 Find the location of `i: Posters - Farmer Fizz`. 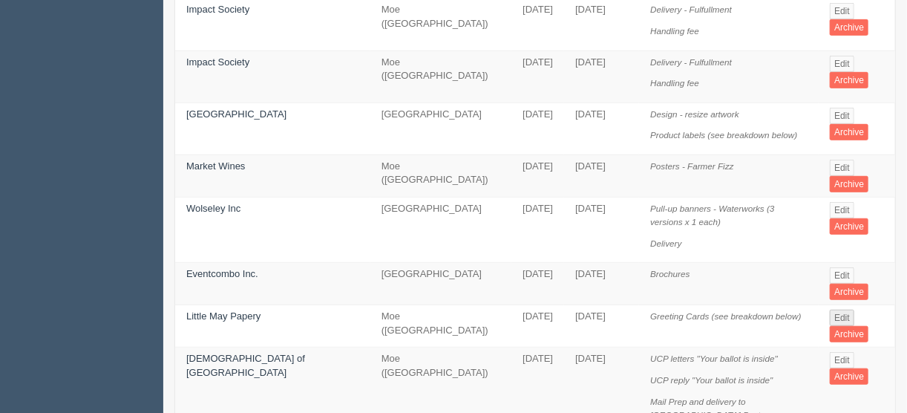

i: Posters - Farmer Fizz is located at coordinates (692, 165).